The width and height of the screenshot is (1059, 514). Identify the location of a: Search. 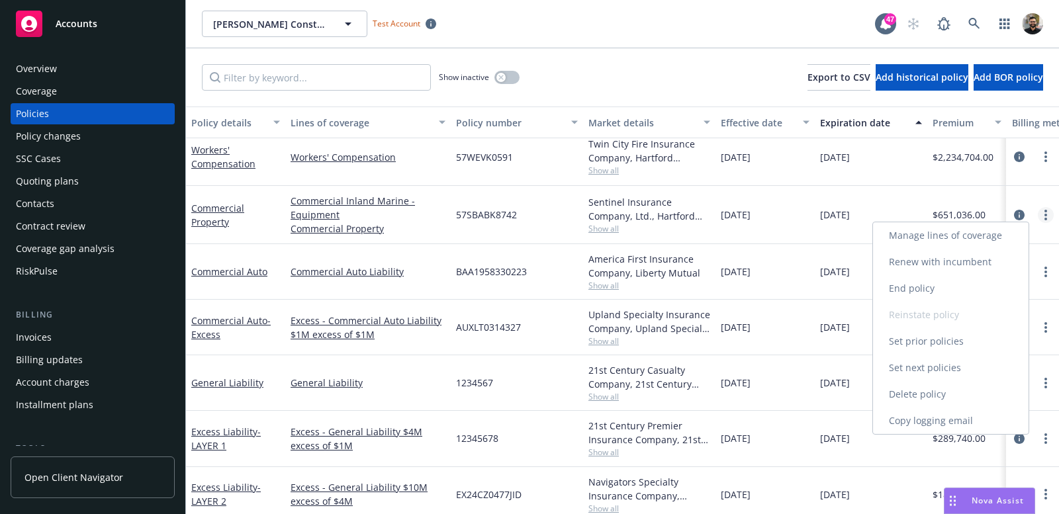
(974, 24).